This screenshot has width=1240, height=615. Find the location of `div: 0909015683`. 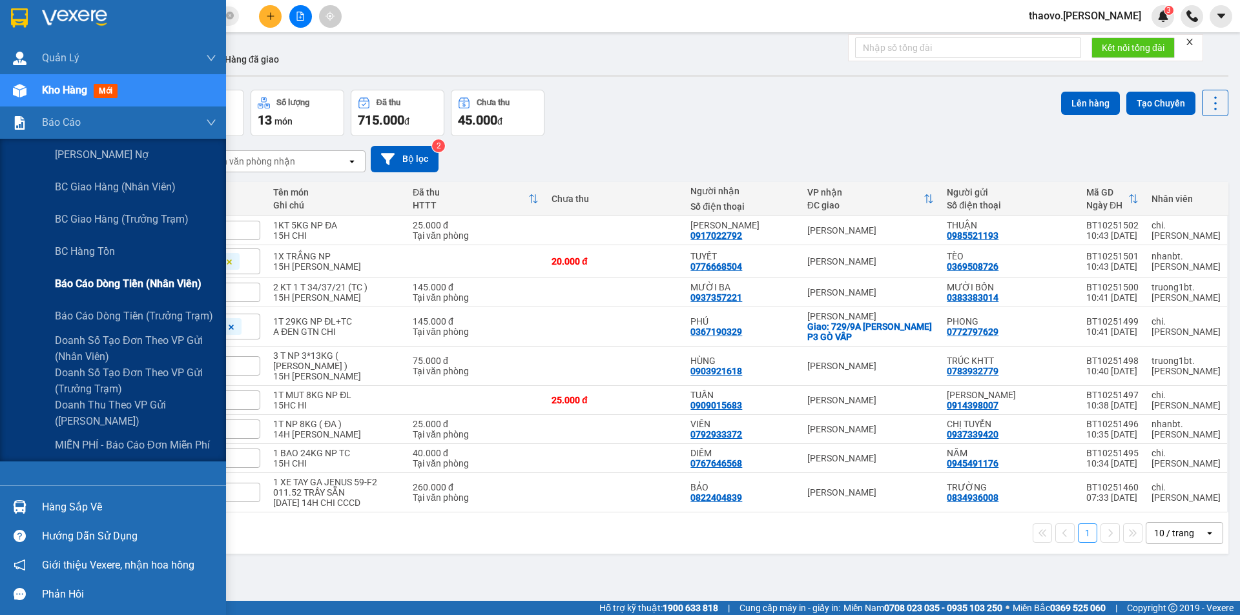

div: 0909015683 is located at coordinates (716, 406).